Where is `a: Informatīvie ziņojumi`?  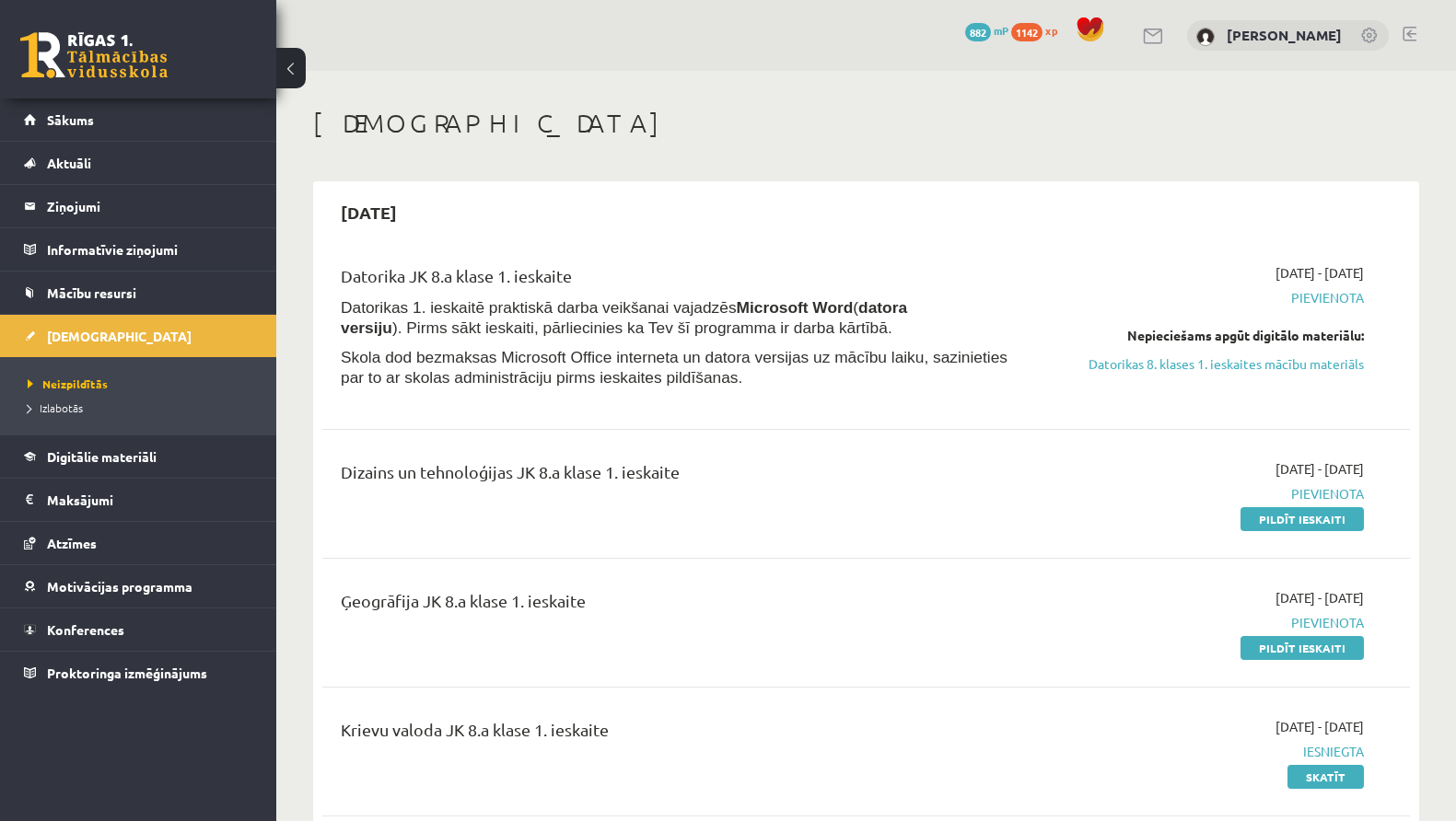 a: Informatīvie ziņojumi is located at coordinates (138, 249).